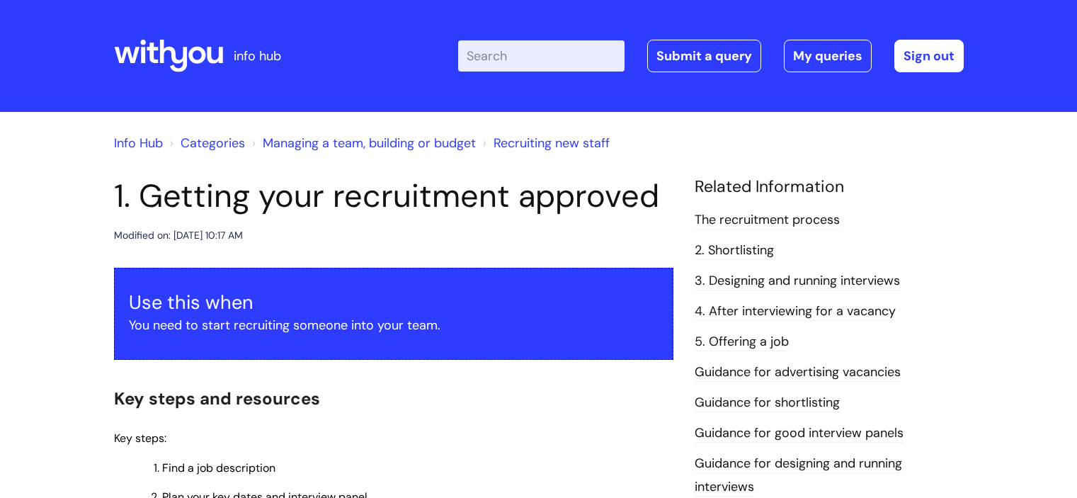 The image size is (1077, 498). I want to click on a: 5. Offering a job, so click(742, 342).